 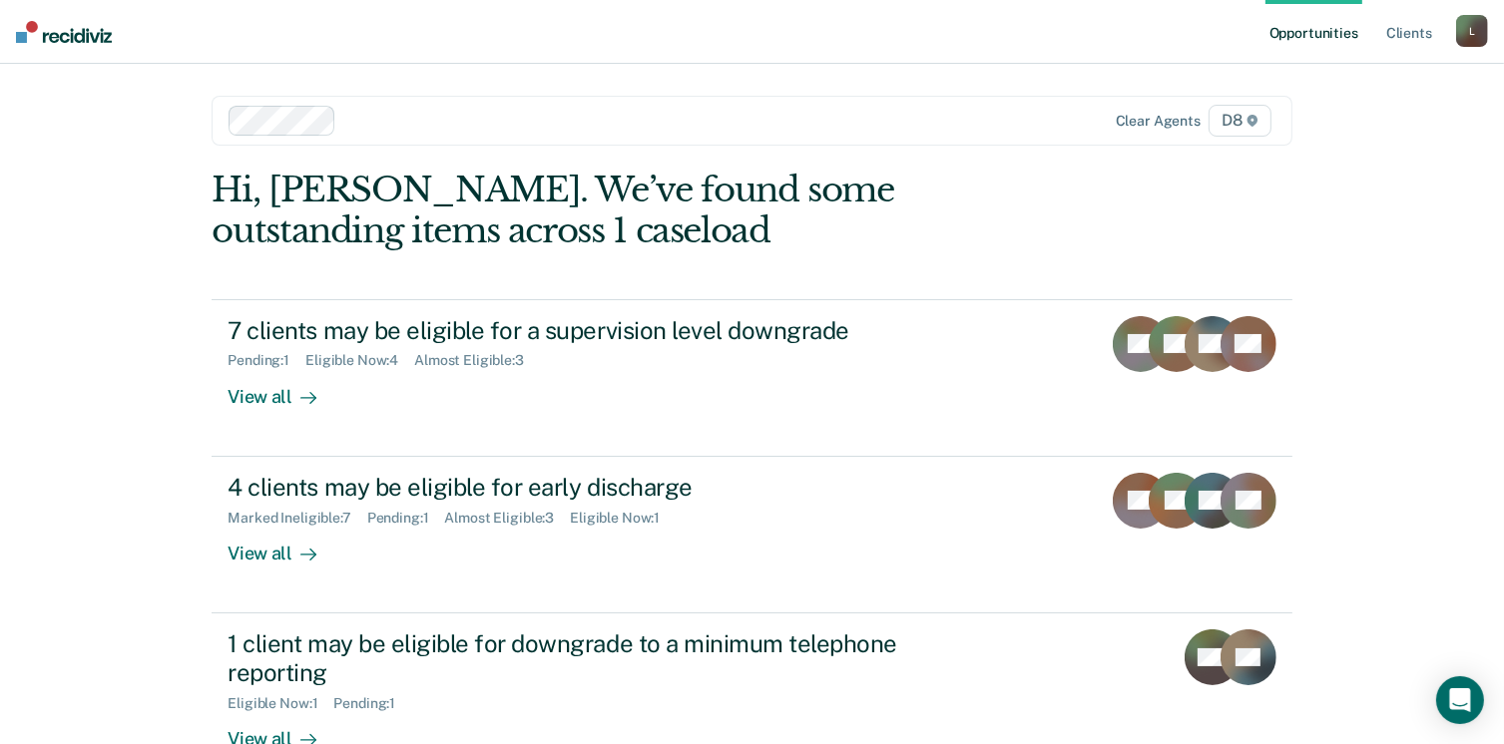 What do you see at coordinates (1460, 701) in the screenshot?
I see `div: Open Intercom Messenger` at bounding box center [1460, 701].